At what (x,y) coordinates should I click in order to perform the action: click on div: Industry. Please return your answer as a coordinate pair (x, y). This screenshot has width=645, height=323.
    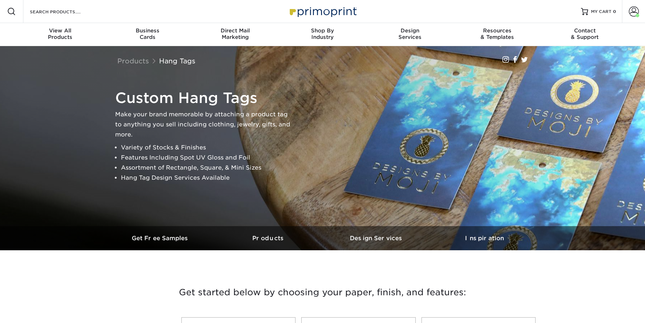
    Looking at the image, I should click on (323, 34).